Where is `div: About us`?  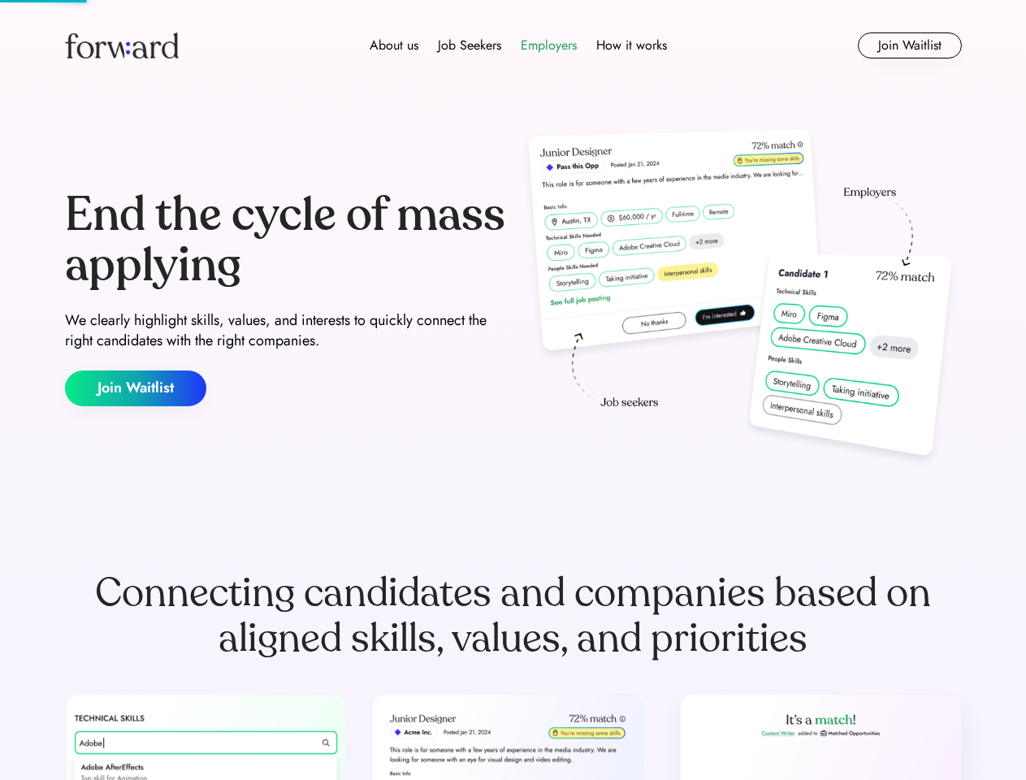
div: About us is located at coordinates (394, 45).